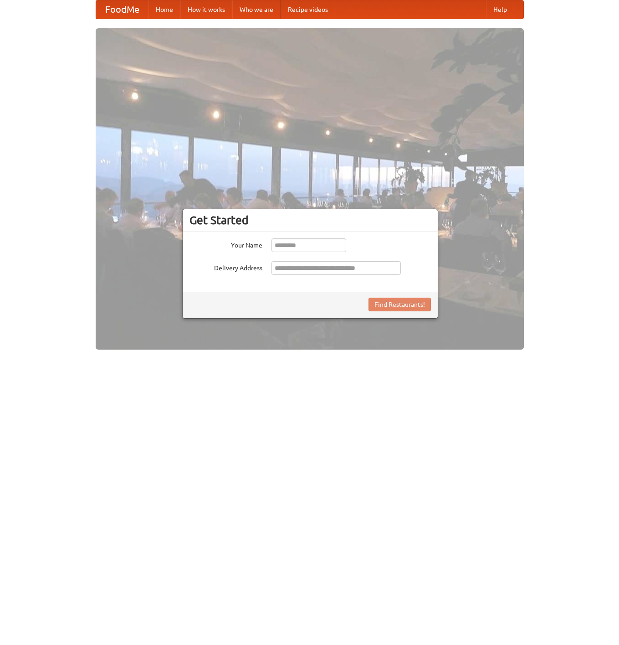 Image resolution: width=619 pixels, height=645 pixels. Describe the element at coordinates (226, 244) in the screenshot. I see `label: Your Name` at that location.